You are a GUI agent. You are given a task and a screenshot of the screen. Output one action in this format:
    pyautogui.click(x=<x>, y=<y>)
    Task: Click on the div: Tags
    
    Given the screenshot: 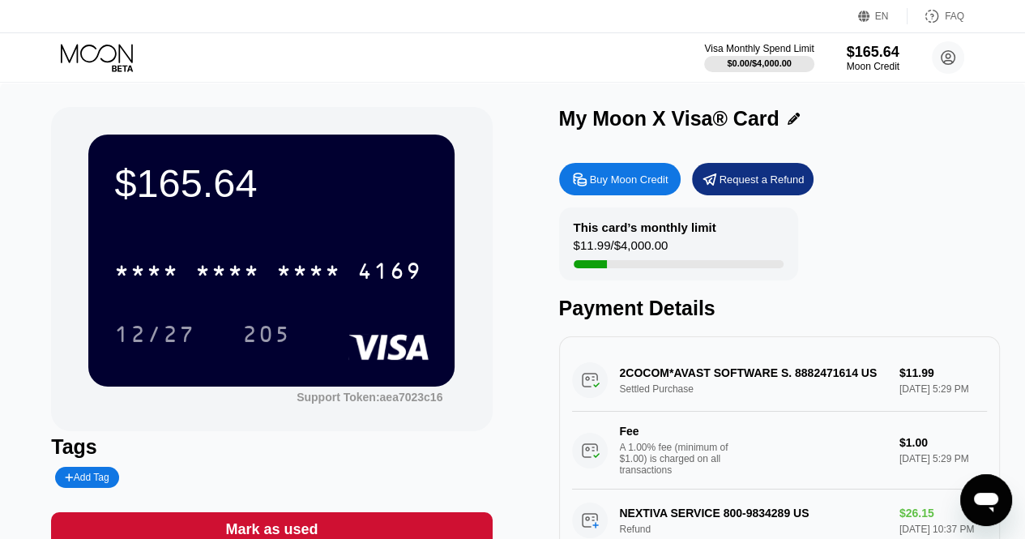 What is the action you would take?
    pyautogui.click(x=271, y=447)
    